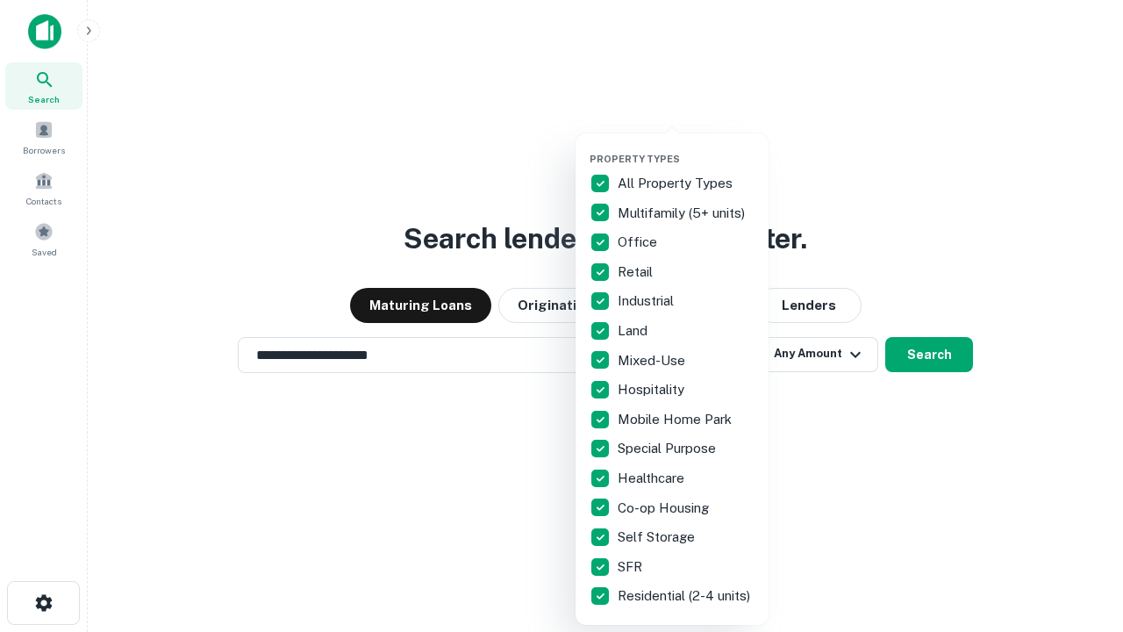 This screenshot has width=1123, height=632. I want to click on p: Co-op Housing, so click(665, 508).